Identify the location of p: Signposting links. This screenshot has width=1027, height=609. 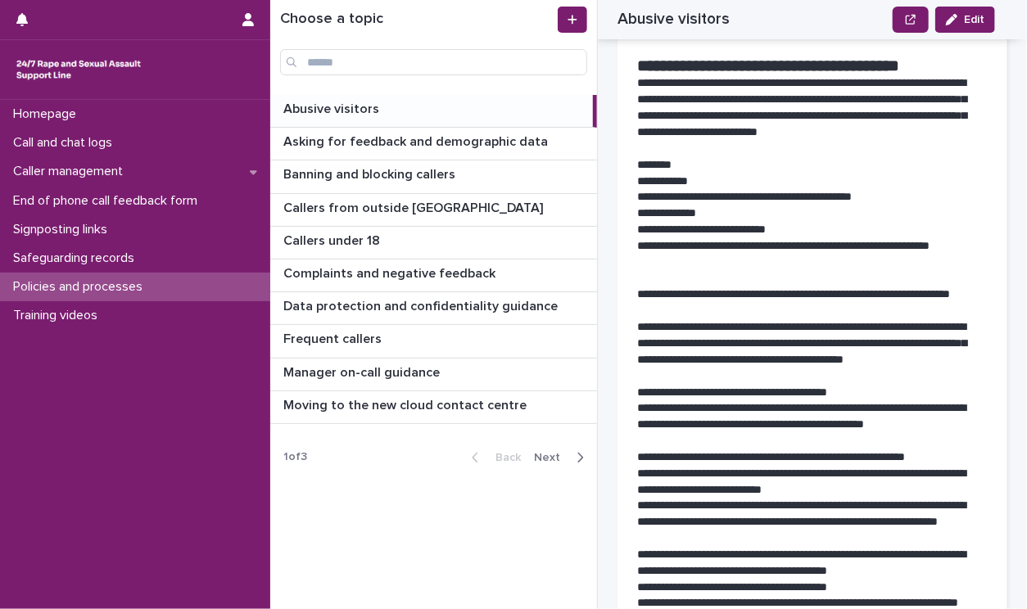
(63, 229).